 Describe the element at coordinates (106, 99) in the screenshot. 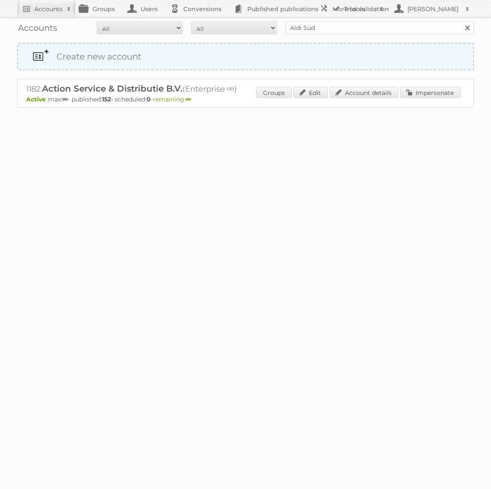

I see `strong: 152` at that location.